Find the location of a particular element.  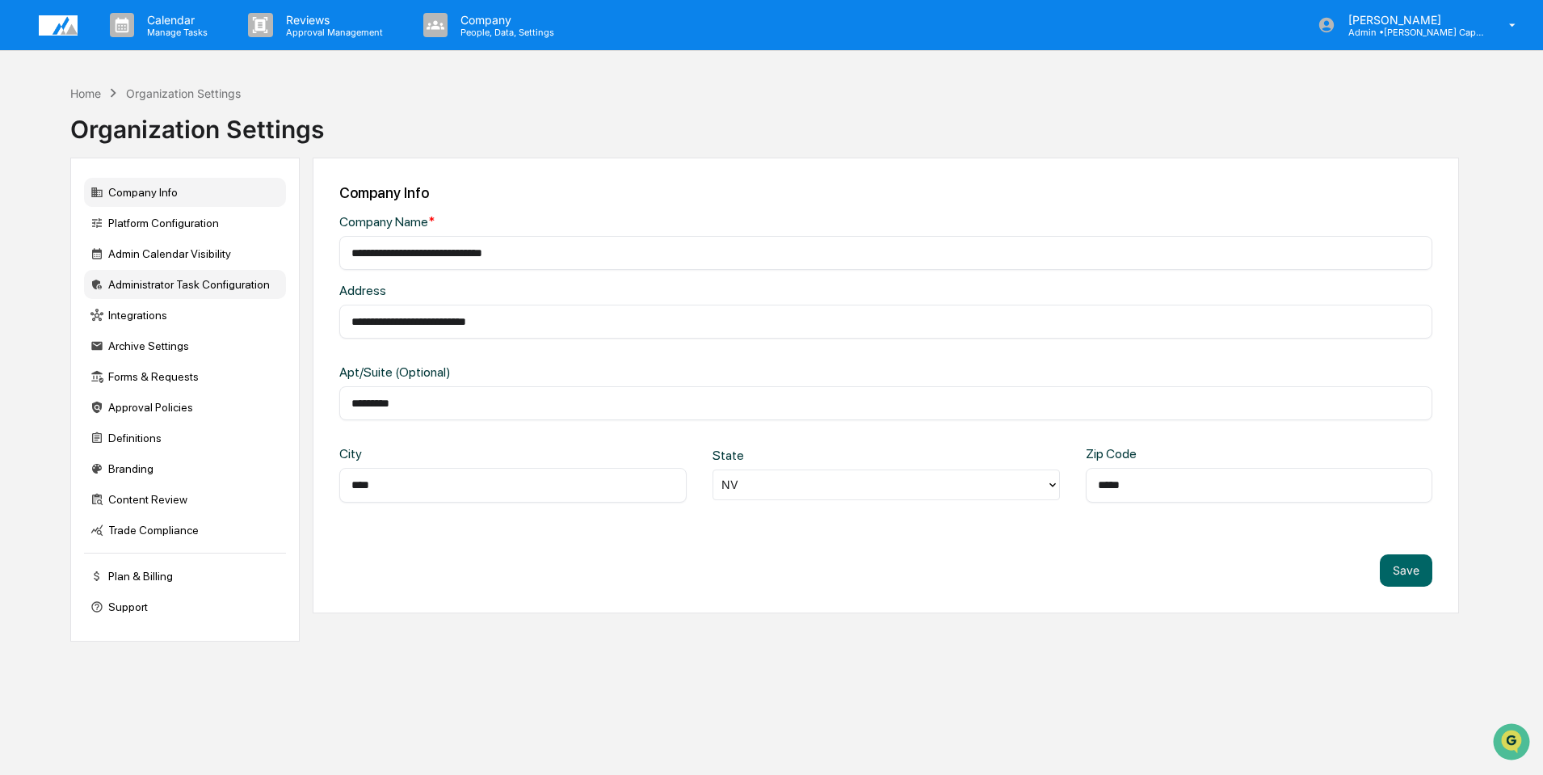

a: 🖐️Preclearance is located at coordinates (60, 212).